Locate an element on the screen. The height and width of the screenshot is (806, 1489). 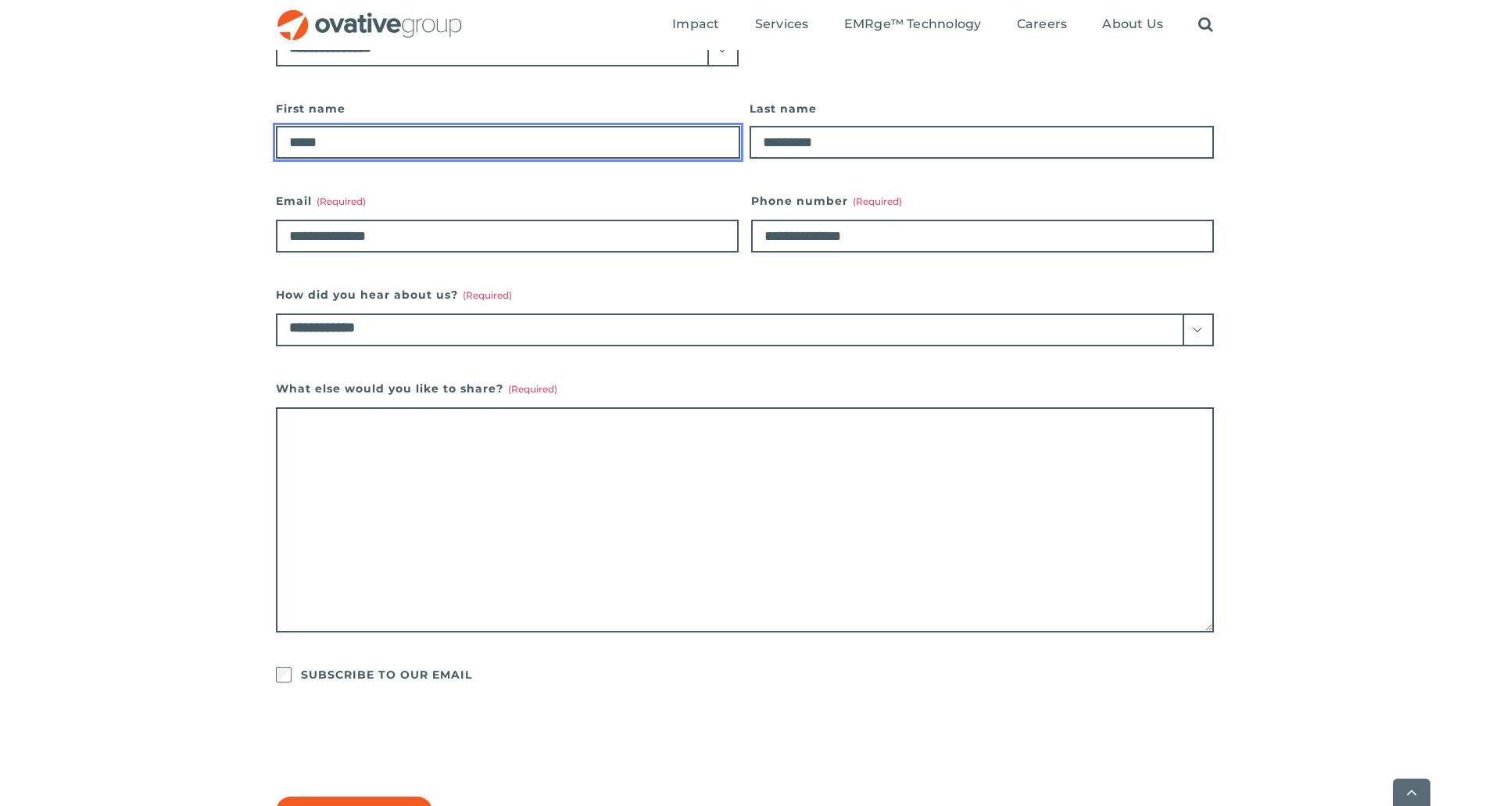
a: Careers is located at coordinates (1042, 25).